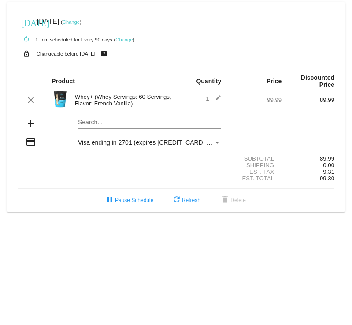 This screenshot has width=352, height=325. What do you see at coordinates (233, 200) in the screenshot?
I see `button: Delete` at bounding box center [233, 200].